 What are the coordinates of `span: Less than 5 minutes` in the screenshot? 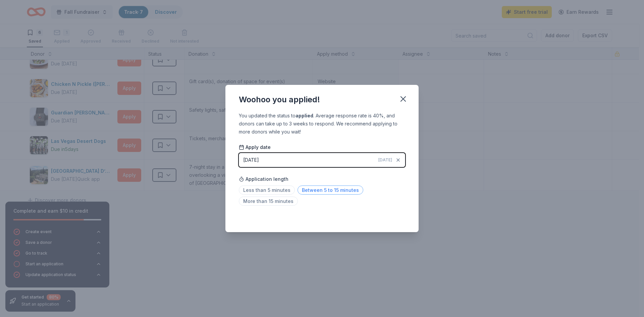 It's located at (267, 190).